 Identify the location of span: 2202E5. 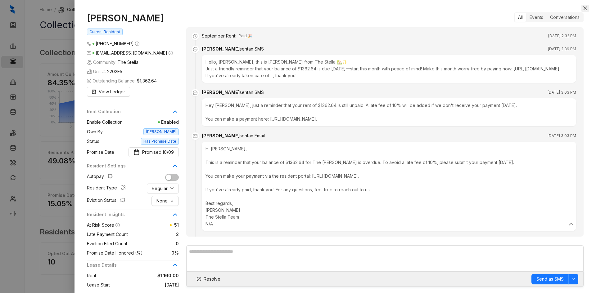
(115, 72).